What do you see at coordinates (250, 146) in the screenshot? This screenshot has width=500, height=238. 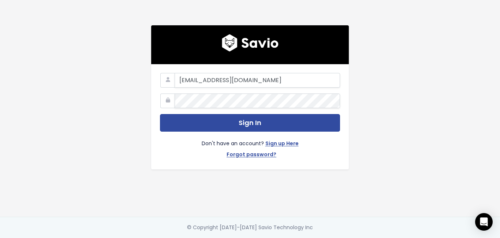 I see `div: Don't have an account?` at bounding box center [250, 146].